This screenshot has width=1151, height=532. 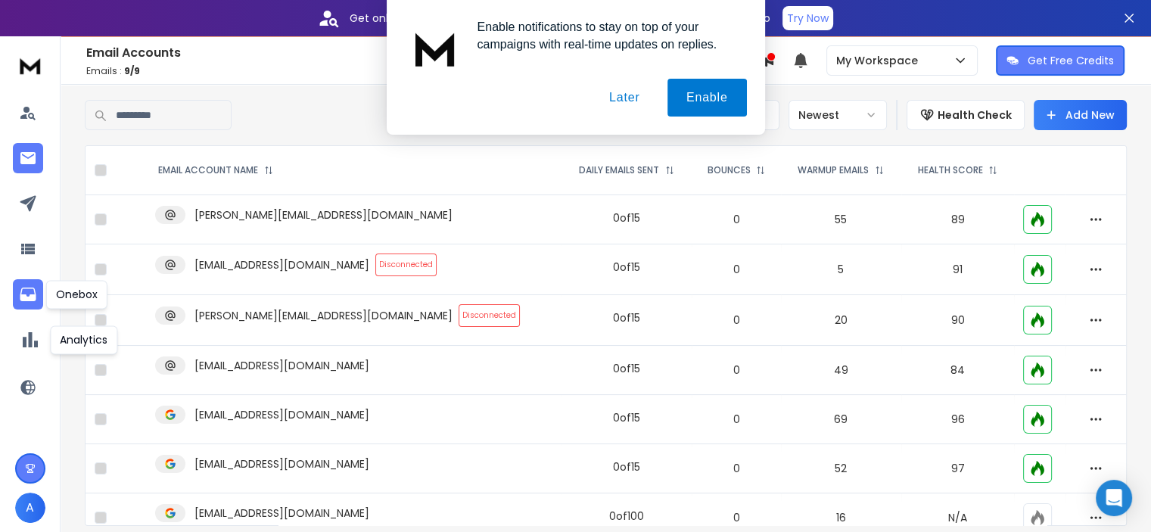 What do you see at coordinates (627, 516) in the screenshot?
I see `div: 0 of 100` at bounding box center [627, 516].